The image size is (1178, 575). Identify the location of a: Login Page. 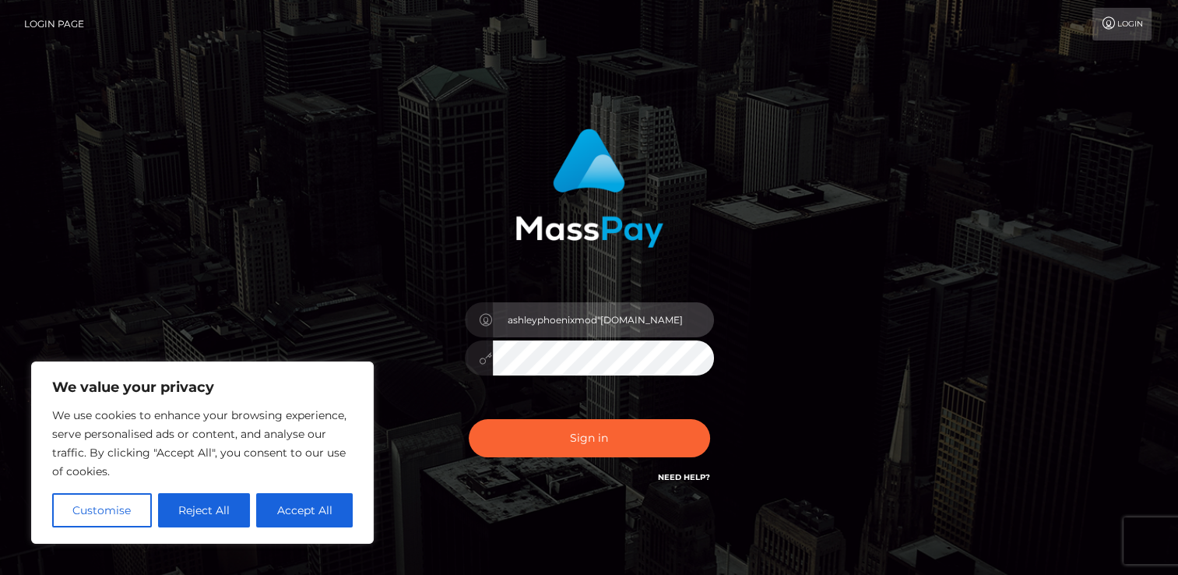
(54, 24).